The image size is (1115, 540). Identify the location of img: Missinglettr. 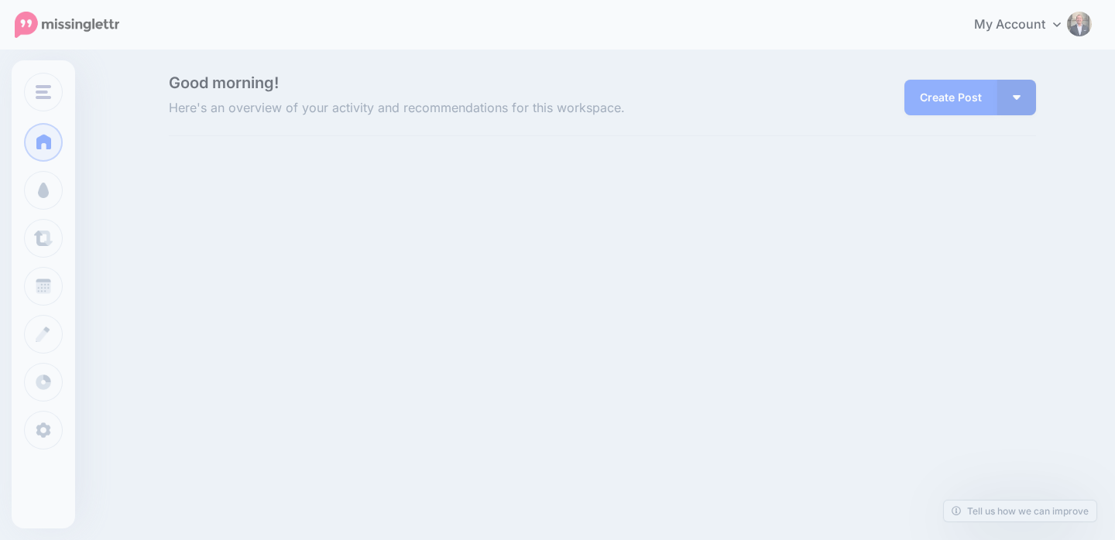
(67, 25).